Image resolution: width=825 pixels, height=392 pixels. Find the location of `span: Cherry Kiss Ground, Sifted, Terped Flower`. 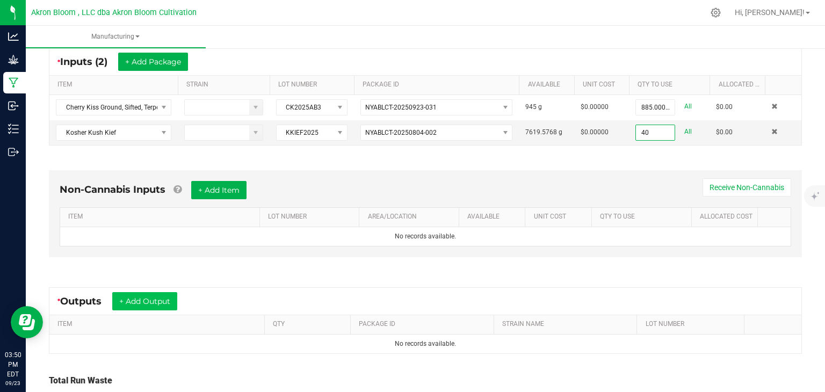

span: Cherry Kiss Ground, Sifted, Terped Flower is located at coordinates (107, 107).